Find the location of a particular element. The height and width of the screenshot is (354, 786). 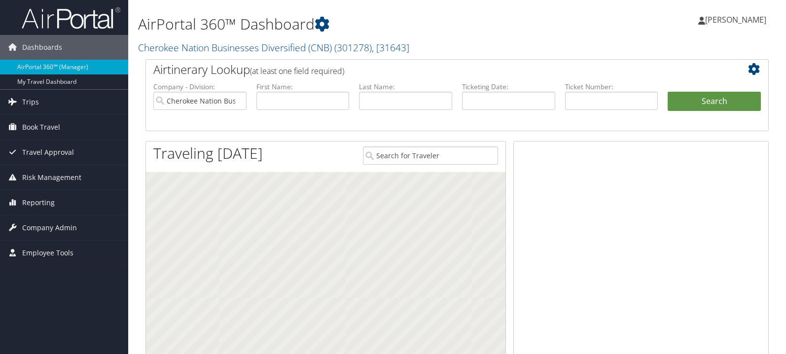

button: Search is located at coordinates (714, 102).